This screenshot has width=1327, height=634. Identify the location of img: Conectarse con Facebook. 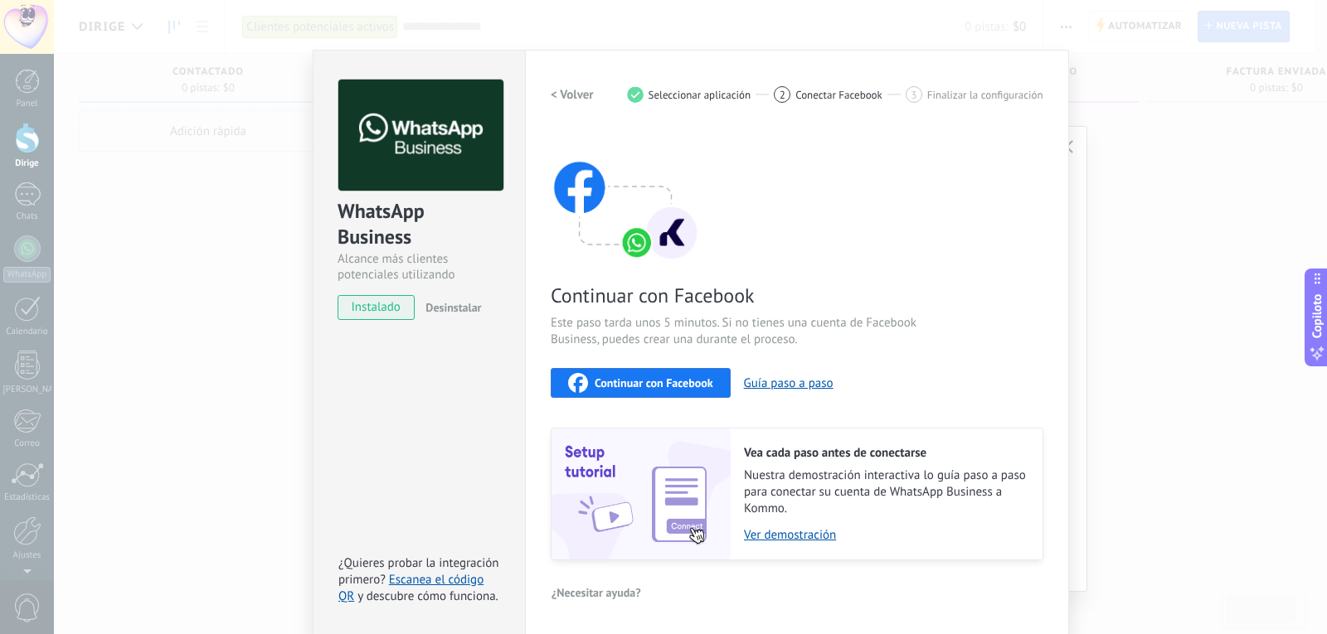
(625, 196).